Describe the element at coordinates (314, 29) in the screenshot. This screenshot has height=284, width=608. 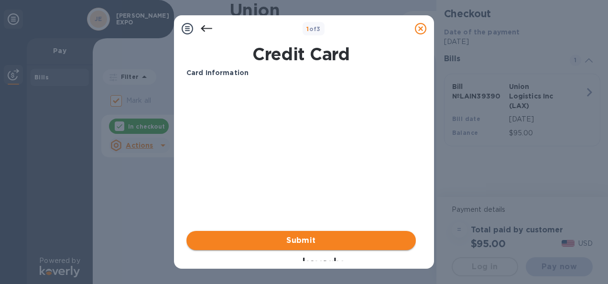
I see `b: of 3` at that location.